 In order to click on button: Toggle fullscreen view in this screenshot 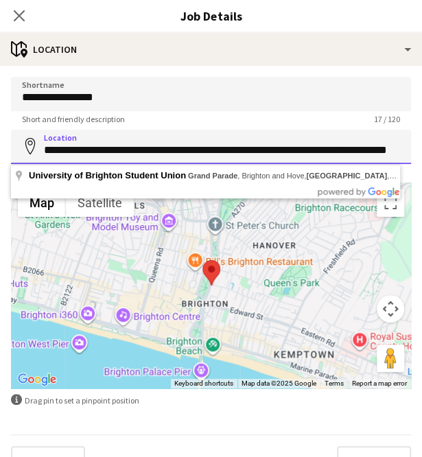, I will do `click(390, 203)`.